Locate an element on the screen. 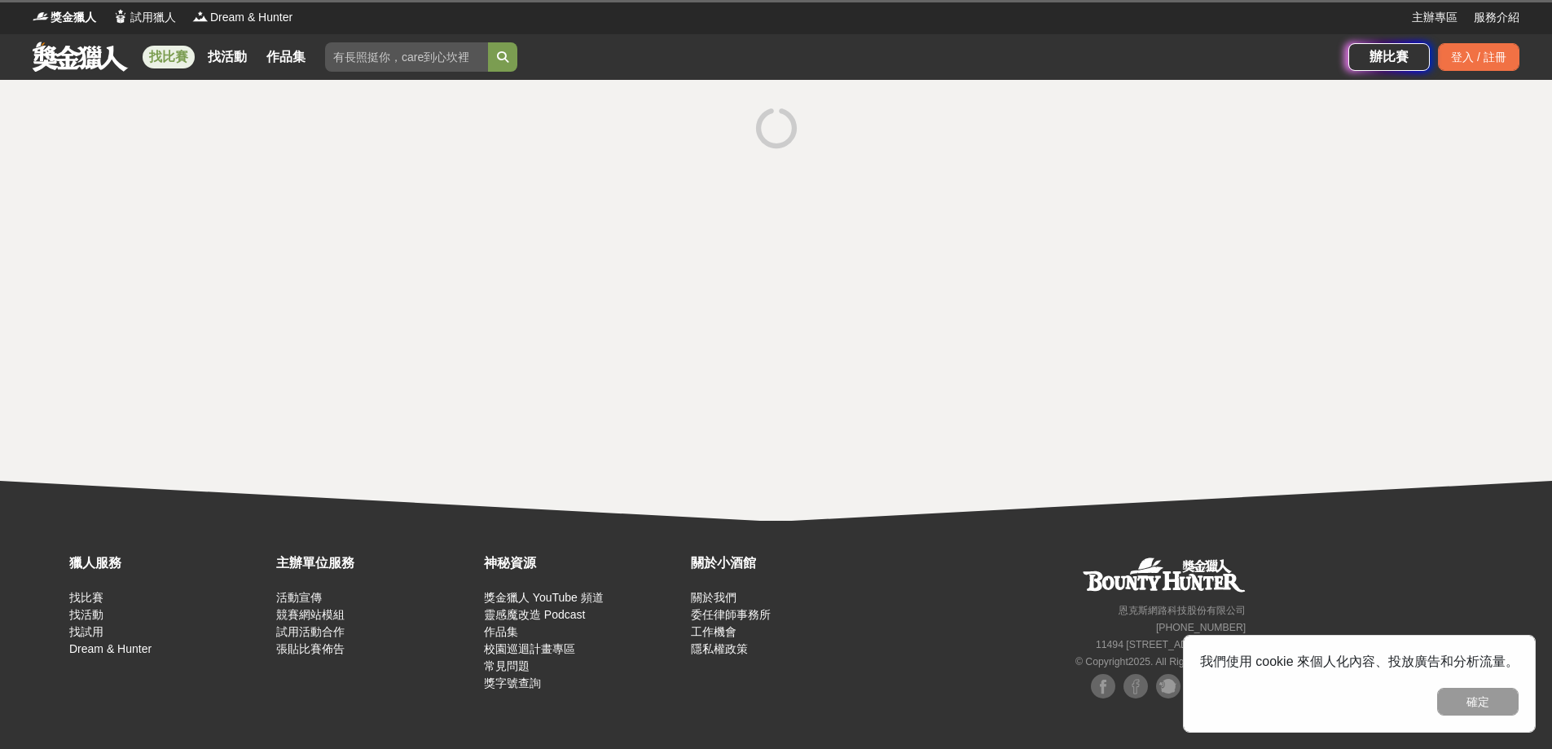 The height and width of the screenshot is (749, 1552). a: 找試用 is located at coordinates (86, 631).